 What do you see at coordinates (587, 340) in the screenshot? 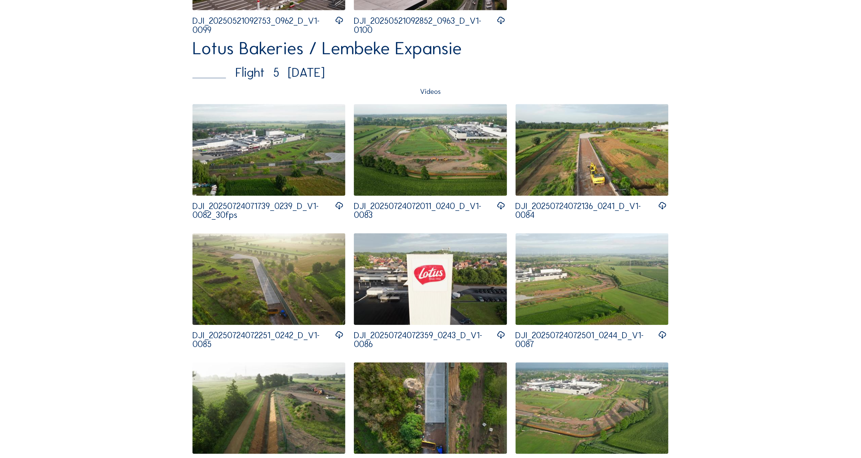
I see `p: DJI_20250724072501_0244_D_V1-0087` at bounding box center [587, 340].